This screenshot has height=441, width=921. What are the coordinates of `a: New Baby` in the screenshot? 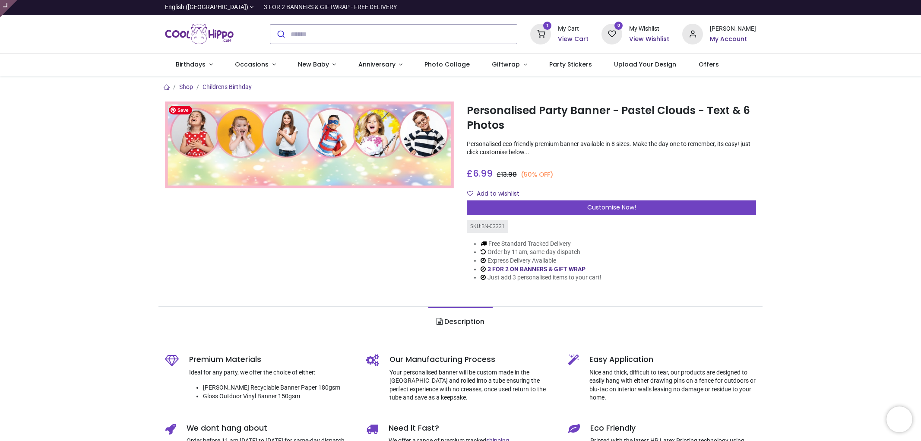 It's located at (317, 65).